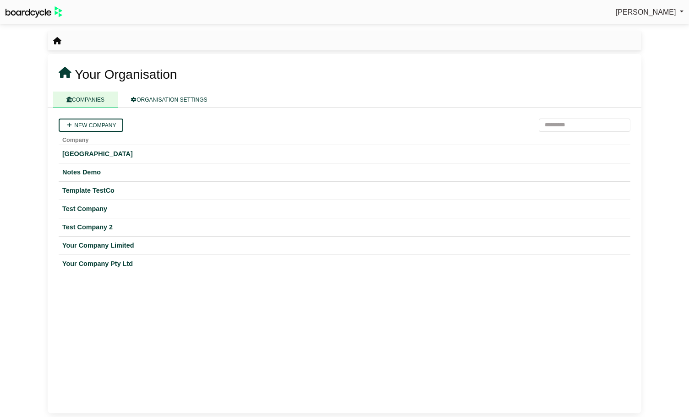 This screenshot has width=689, height=417. I want to click on img: BoardcycleBlackGreen-aaafeed430059cb809a45853b8cf6d952af9d84e6e89e1f1685b34bfd5cb7d64.svg, so click(34, 12).